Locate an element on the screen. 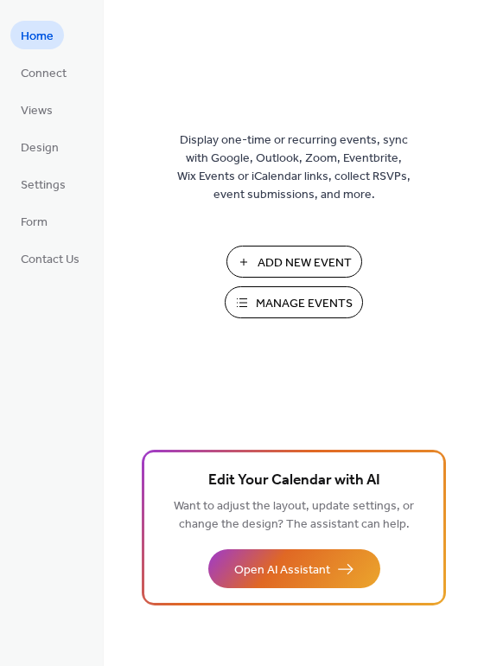 The image size is (484, 666). a: Contact Us is located at coordinates (50, 258).